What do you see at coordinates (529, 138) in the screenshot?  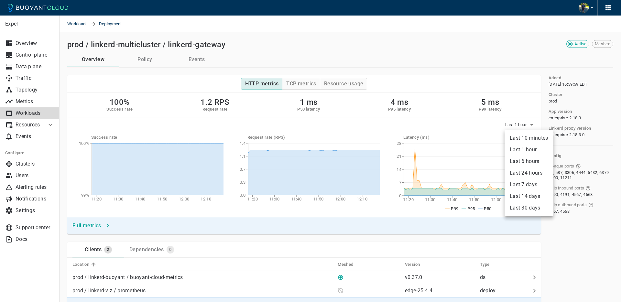 I see `li: Last 10 minutes` at bounding box center [529, 138].